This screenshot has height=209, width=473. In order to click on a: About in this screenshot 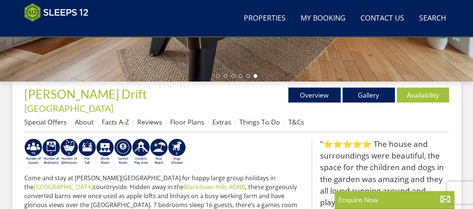, I will do `click(84, 122)`.